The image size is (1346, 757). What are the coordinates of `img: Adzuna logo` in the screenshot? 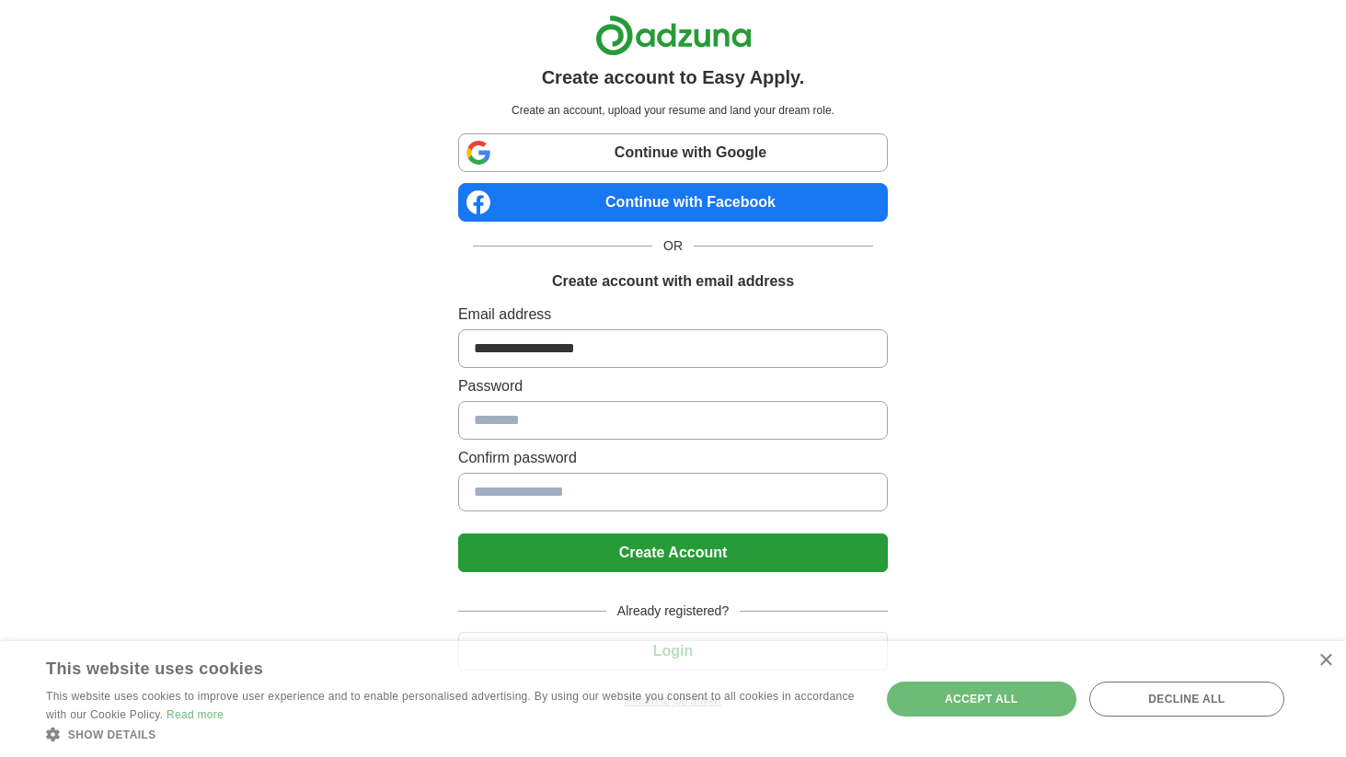 It's located at (673, 35).